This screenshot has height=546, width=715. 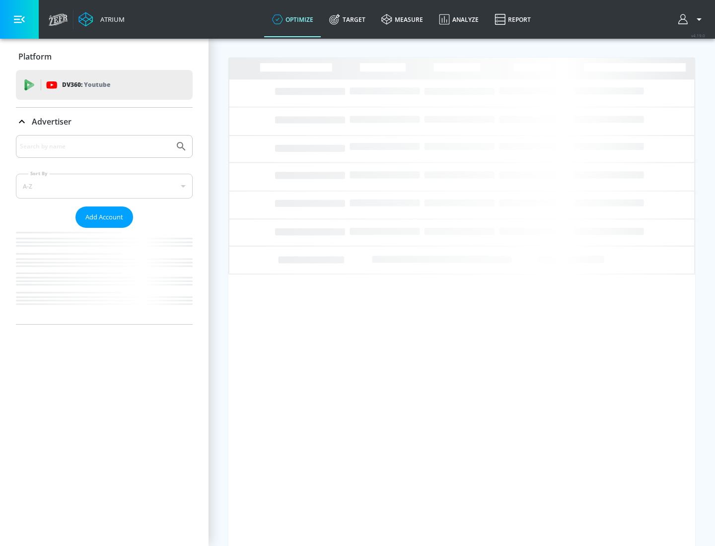 I want to click on div: A-Z, so click(x=104, y=186).